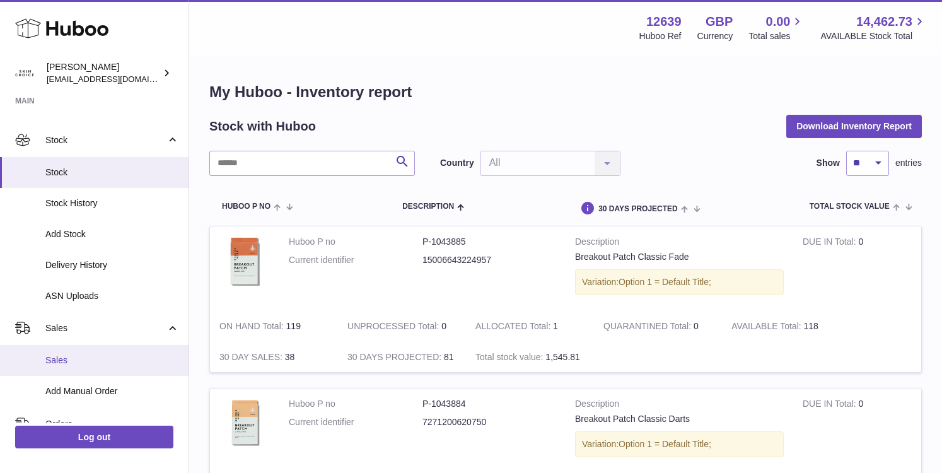  I want to click on strong: Total stock value, so click(510, 358).